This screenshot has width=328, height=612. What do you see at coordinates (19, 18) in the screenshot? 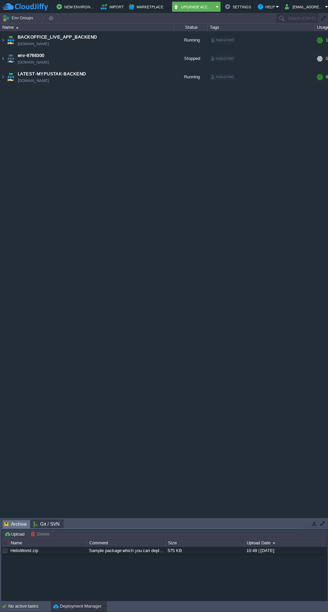
I see `button: Env Groups` at bounding box center [19, 18].